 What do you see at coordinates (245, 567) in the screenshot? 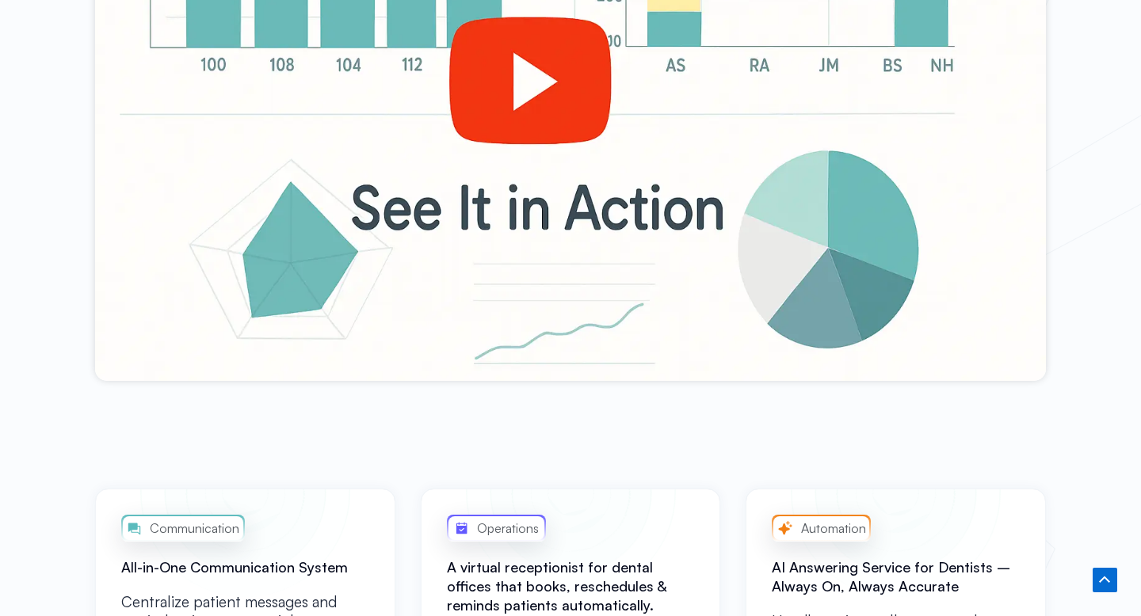
I see `h2: All-in-One Communication System` at bounding box center [245, 567].